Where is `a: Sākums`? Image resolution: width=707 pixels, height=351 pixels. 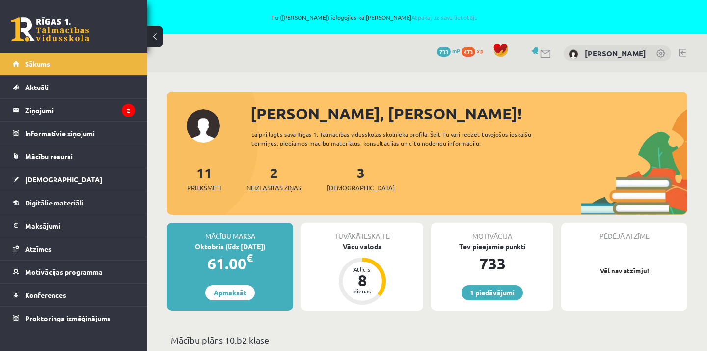
a: Sākums is located at coordinates (74, 64).